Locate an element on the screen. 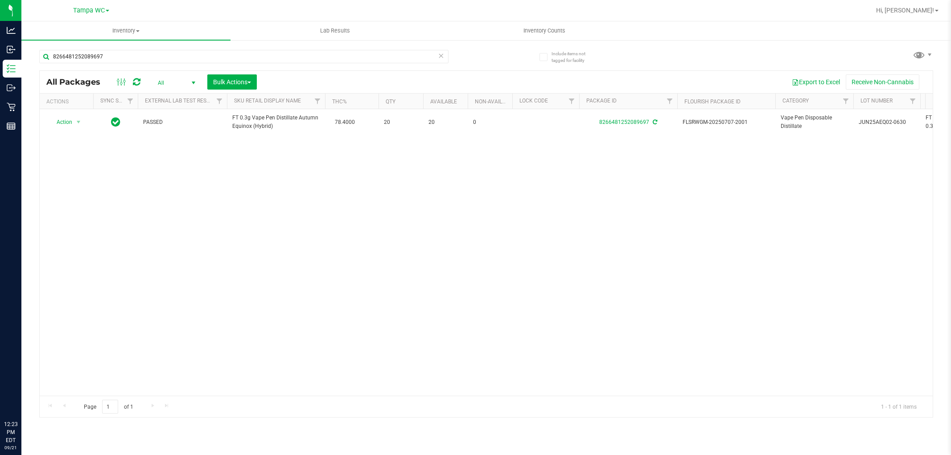  input: 1 is located at coordinates (110, 407).